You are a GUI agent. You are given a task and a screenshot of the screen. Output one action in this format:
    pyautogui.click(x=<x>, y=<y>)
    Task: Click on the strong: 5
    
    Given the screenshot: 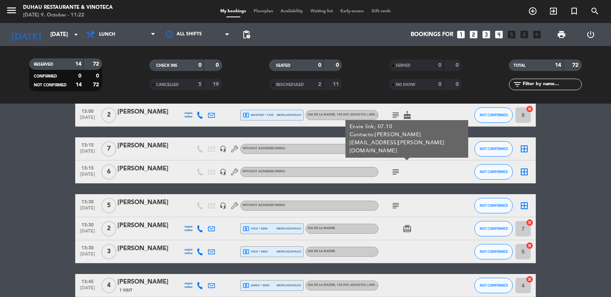 What is the action you would take?
    pyautogui.click(x=200, y=84)
    